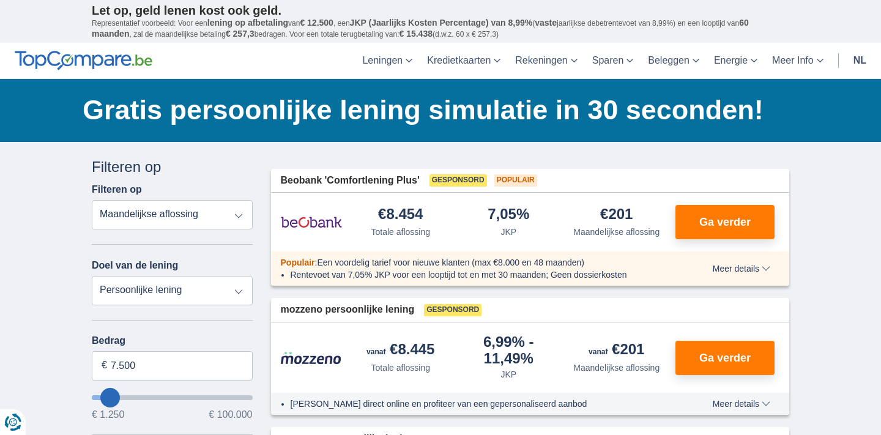 Image resolution: width=881 pixels, height=435 pixels. Describe the element at coordinates (387, 61) in the screenshot. I see `a: Leningen` at that location.